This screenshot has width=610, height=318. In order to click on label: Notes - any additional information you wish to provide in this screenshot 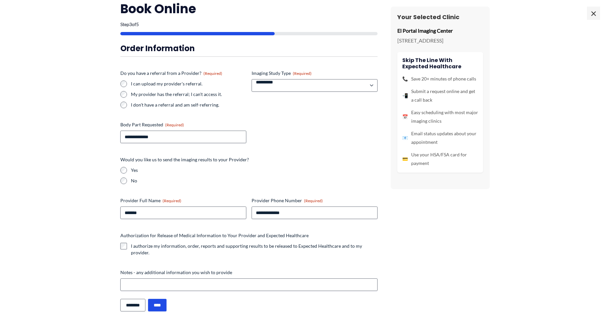, I will do `click(249, 272)`.